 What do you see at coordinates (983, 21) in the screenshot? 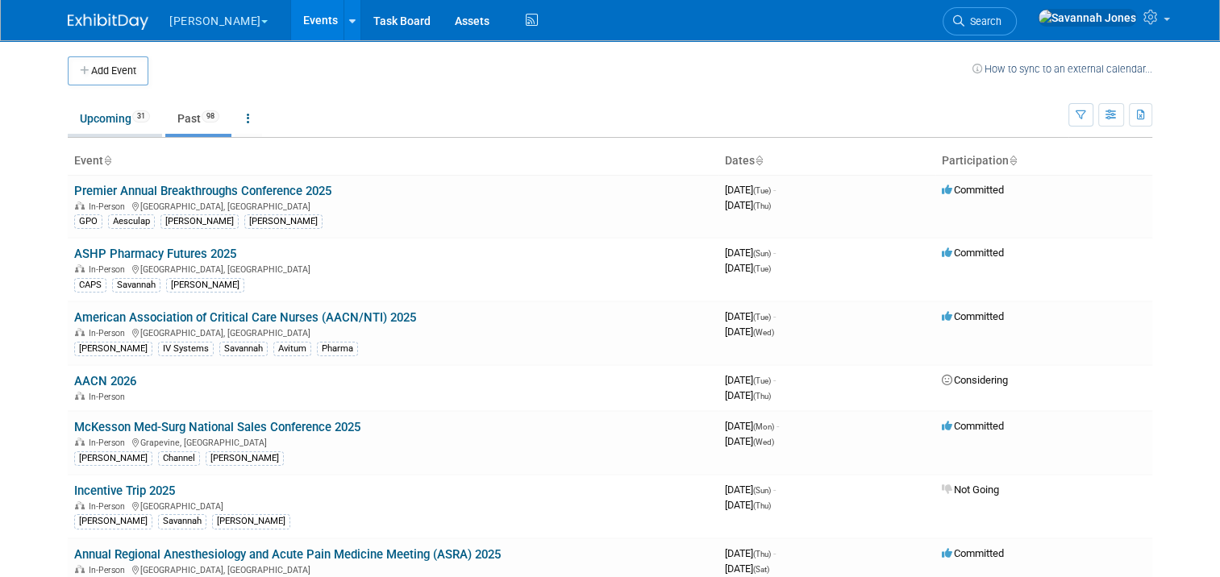
I see `span: Search` at bounding box center [983, 21].